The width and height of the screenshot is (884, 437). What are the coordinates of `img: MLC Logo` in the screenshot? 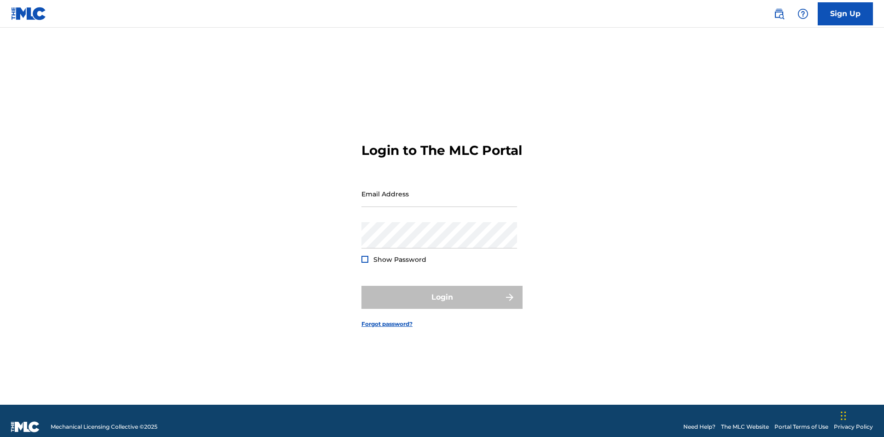 It's located at (29, 13).